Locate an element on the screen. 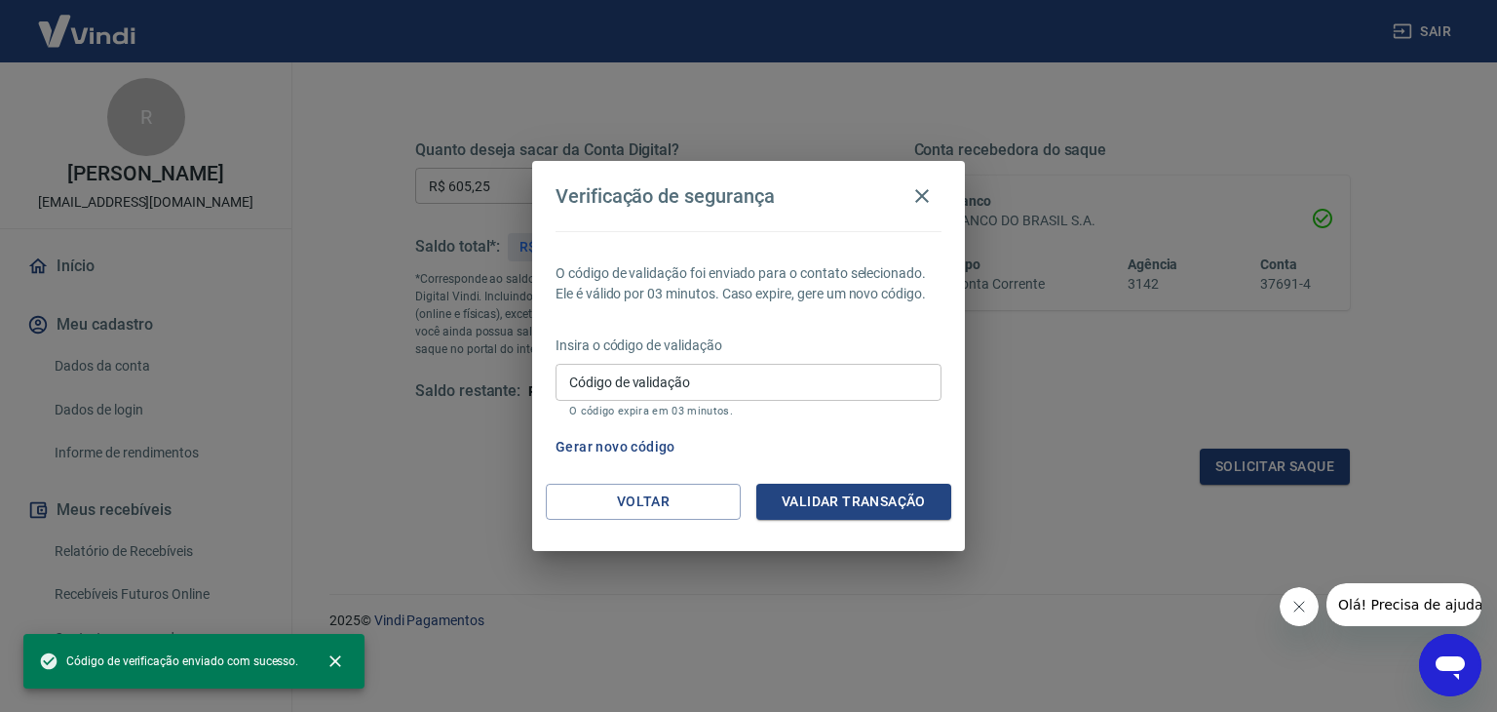  h4: Verificação de segurança is located at coordinates (665, 196).